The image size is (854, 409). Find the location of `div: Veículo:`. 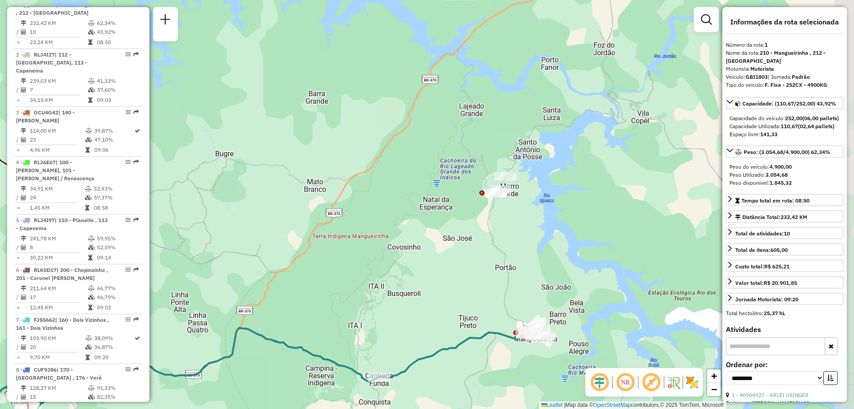

div: Veículo: is located at coordinates (784, 77).